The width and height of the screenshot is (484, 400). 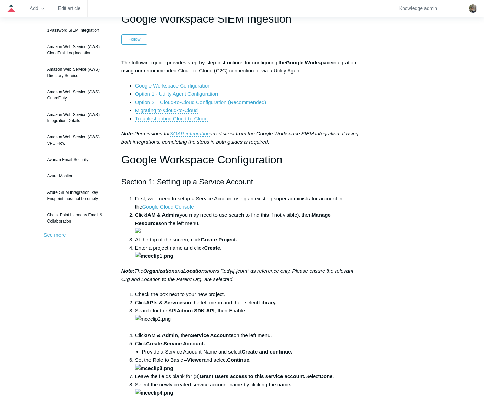 I want to click on a: Google Workspace Configuration, so click(x=173, y=86).